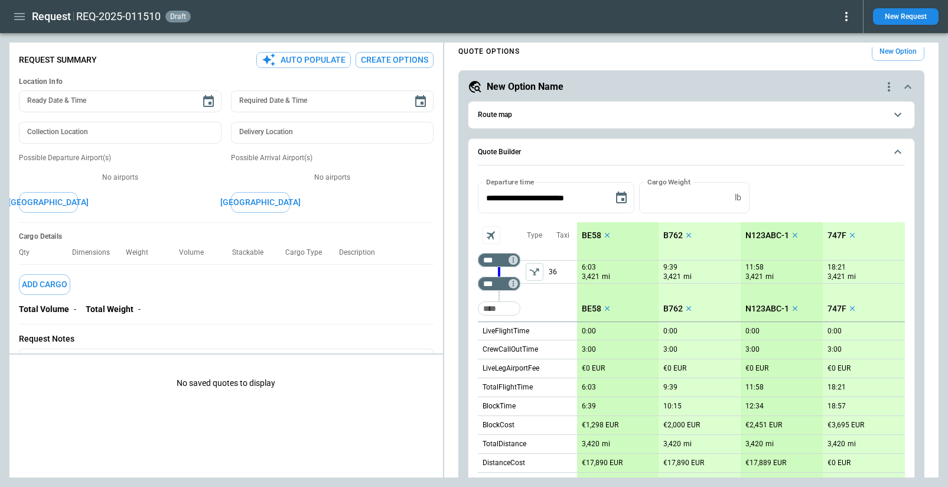 This screenshot has height=487, width=948. What do you see at coordinates (691, 87) in the screenshot?
I see `button: New Option Namequote-option-actions` at bounding box center [691, 87].